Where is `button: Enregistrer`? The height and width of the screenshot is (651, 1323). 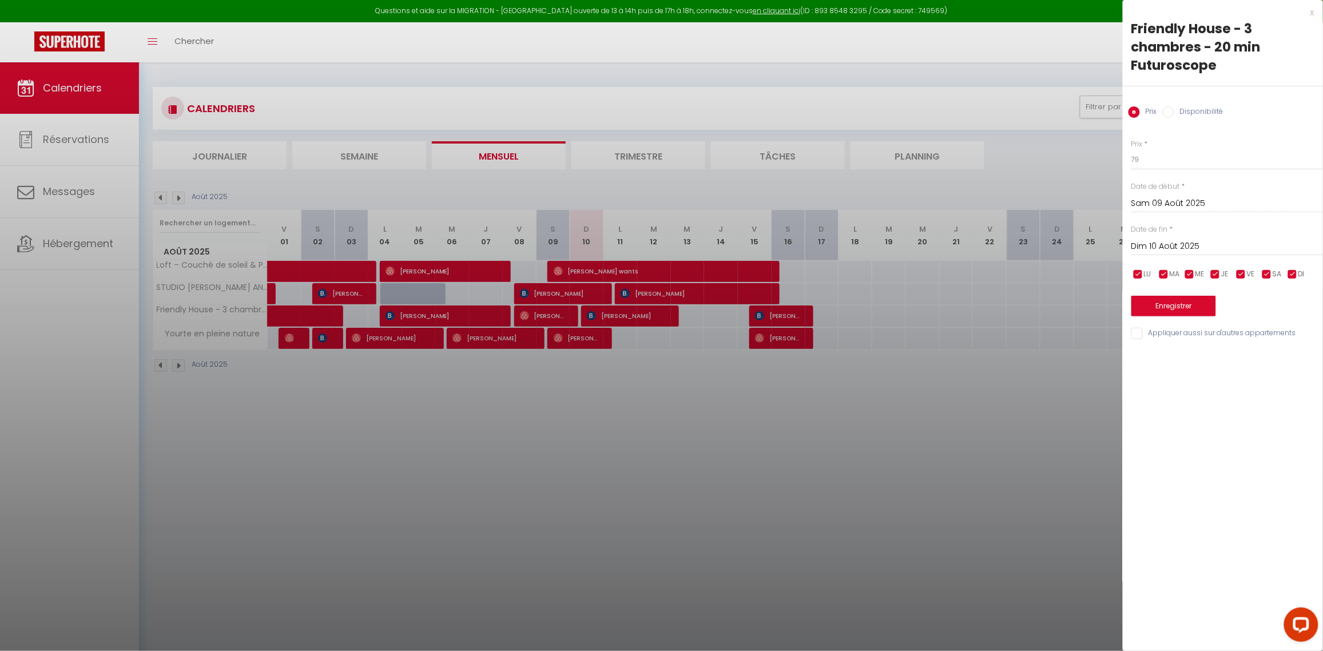 button: Enregistrer is located at coordinates (1173, 306).